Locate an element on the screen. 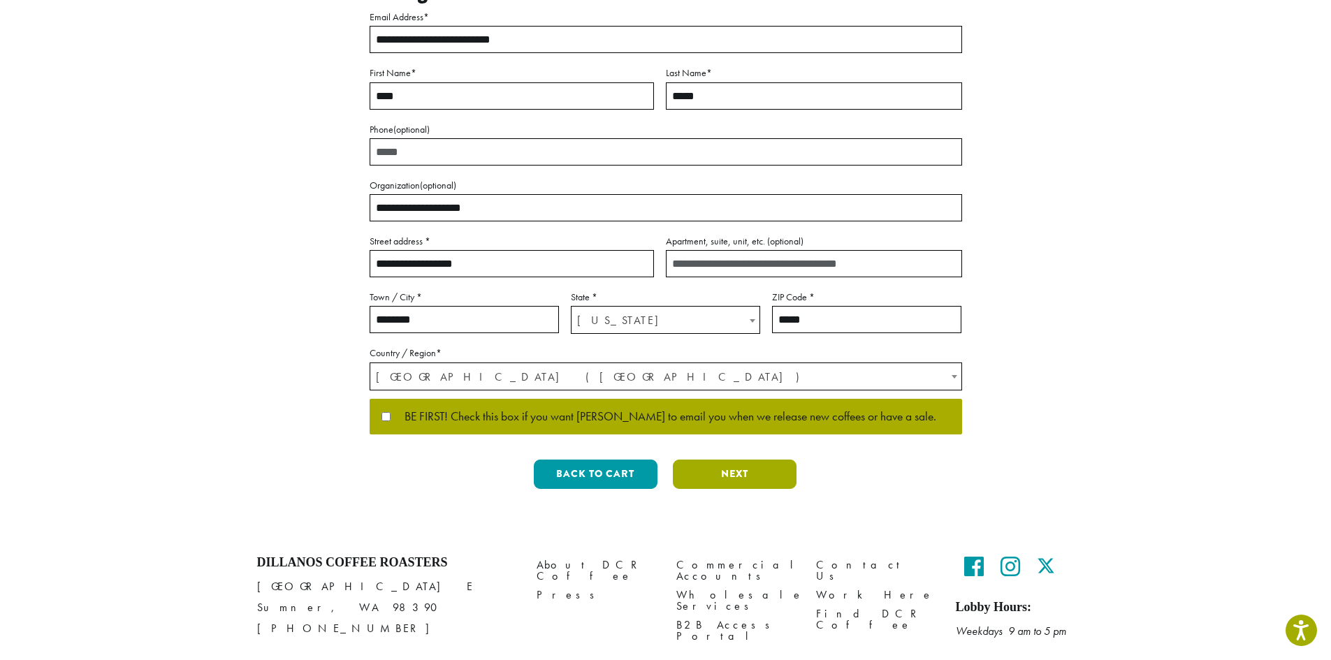 The height and width of the screenshot is (660, 1331). label: ZIP Code is located at coordinates (866, 297).